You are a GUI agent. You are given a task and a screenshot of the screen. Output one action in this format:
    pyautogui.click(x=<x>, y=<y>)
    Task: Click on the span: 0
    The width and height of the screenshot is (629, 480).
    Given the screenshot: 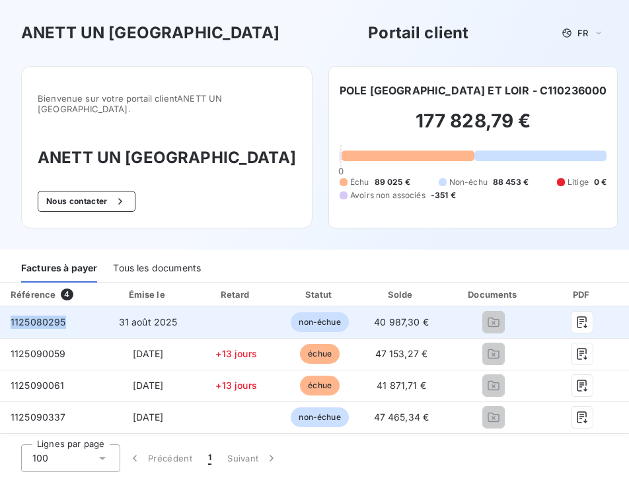 What is the action you would take?
    pyautogui.click(x=341, y=171)
    